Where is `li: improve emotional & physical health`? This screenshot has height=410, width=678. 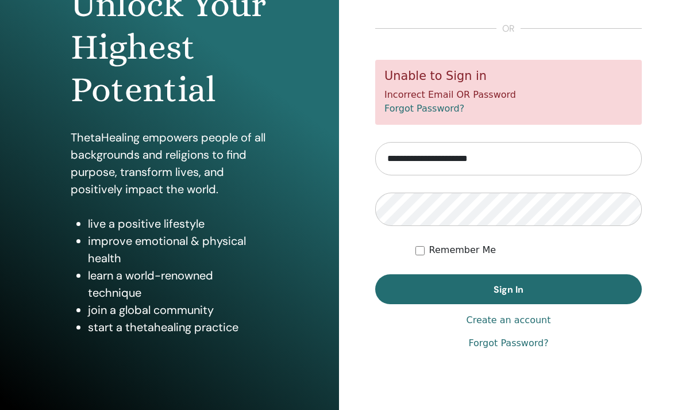
li: improve emotional & physical health is located at coordinates (178, 249).